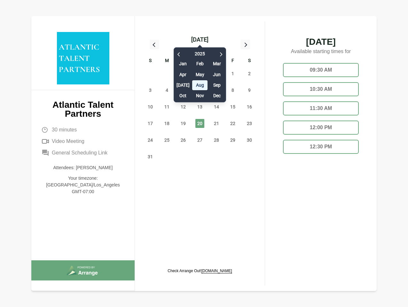 This screenshot has height=307, width=408. I want to click on span: Sunday, August 17, 2025, so click(150, 124).